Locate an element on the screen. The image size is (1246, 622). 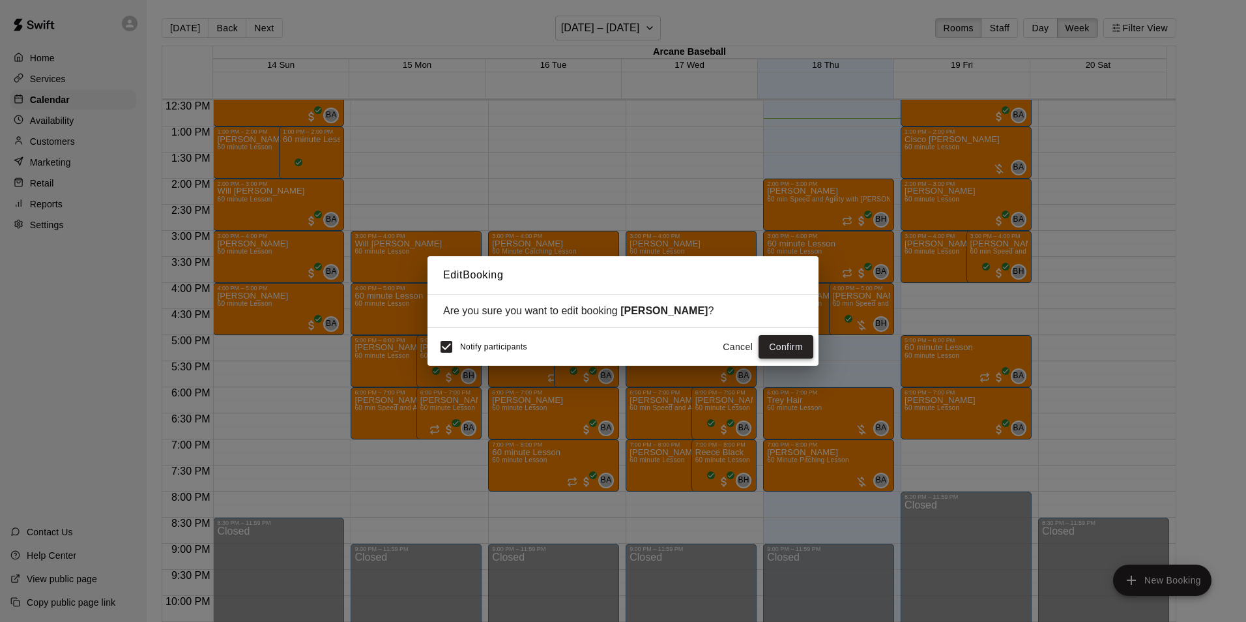
button: Confirm is located at coordinates (786, 347).